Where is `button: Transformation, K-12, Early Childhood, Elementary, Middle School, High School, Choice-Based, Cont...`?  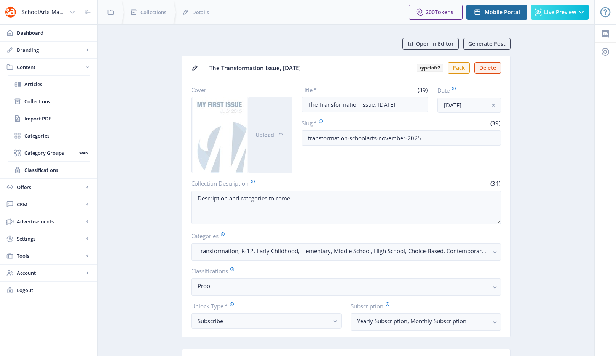
button: Transformation, K-12, Early Childhood, Elementary, Middle School, High School, Choice-Based, Cont... is located at coordinates (346, 252).